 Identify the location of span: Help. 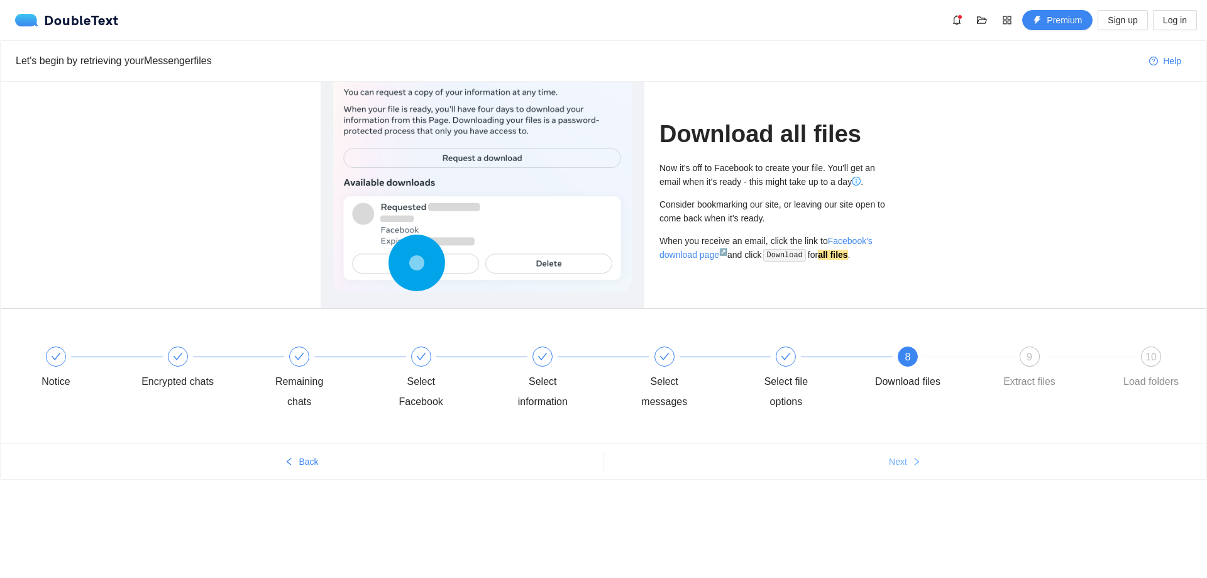
(1172, 61).